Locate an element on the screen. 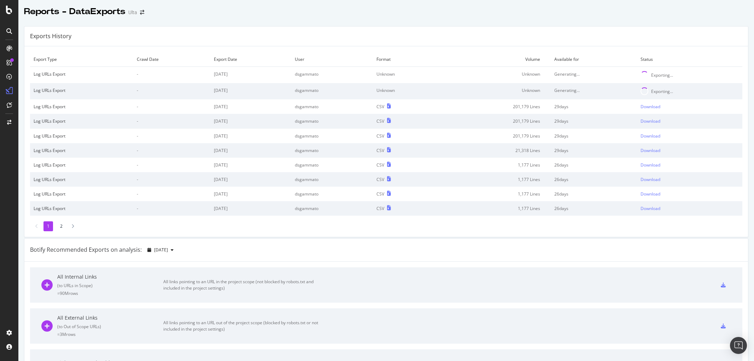 The height and width of the screenshot is (361, 754). div: All Internal Links is located at coordinates (110, 277).